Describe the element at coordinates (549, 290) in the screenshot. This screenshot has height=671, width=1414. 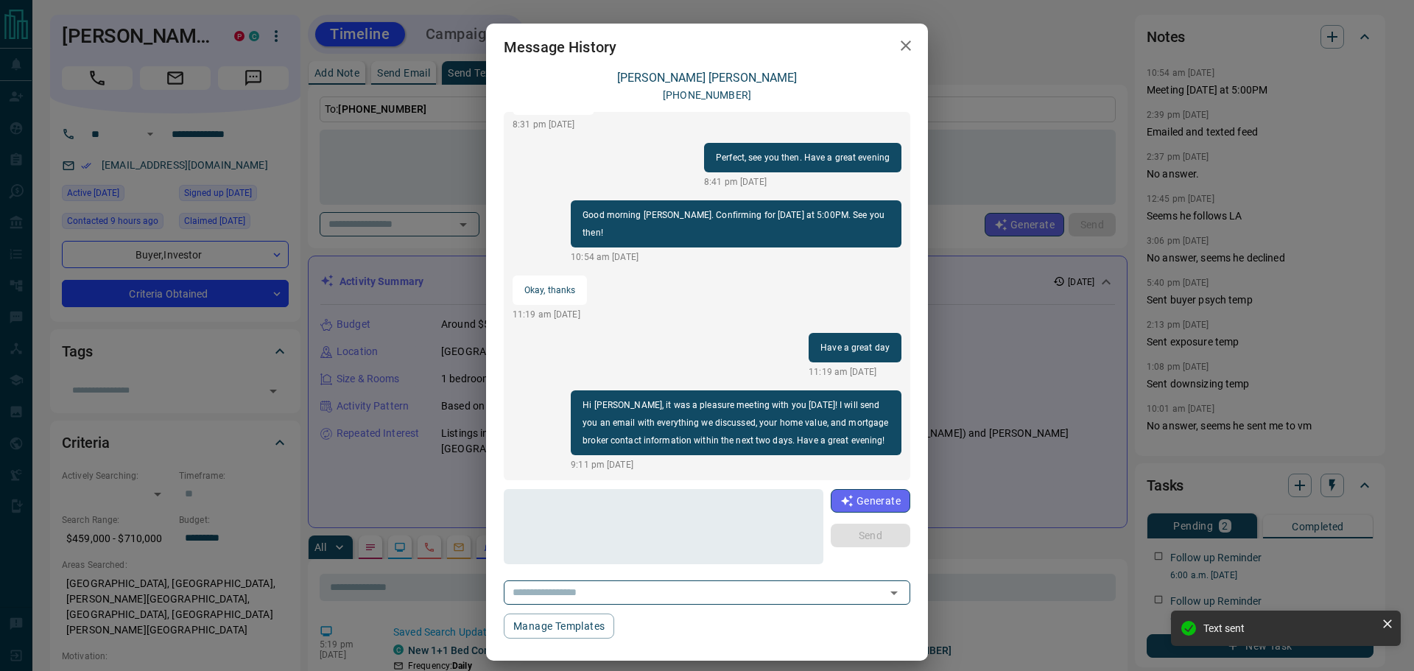
I see `p: Okay, thanks` at that location.